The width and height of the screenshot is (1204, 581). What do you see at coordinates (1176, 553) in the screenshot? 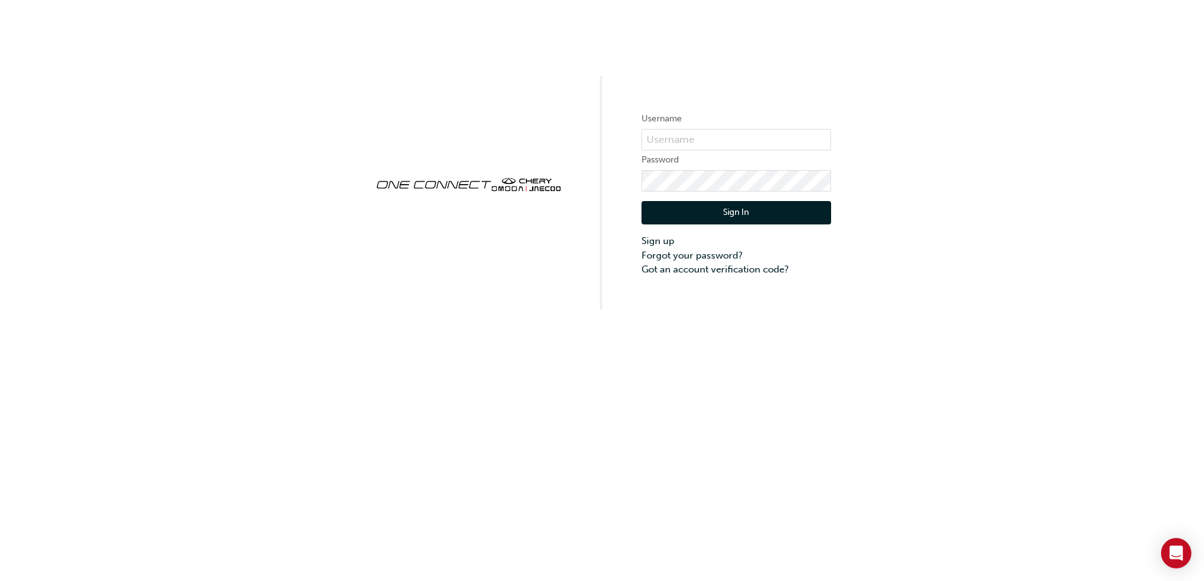
I see `div: Open Intercom Messenger` at bounding box center [1176, 553].